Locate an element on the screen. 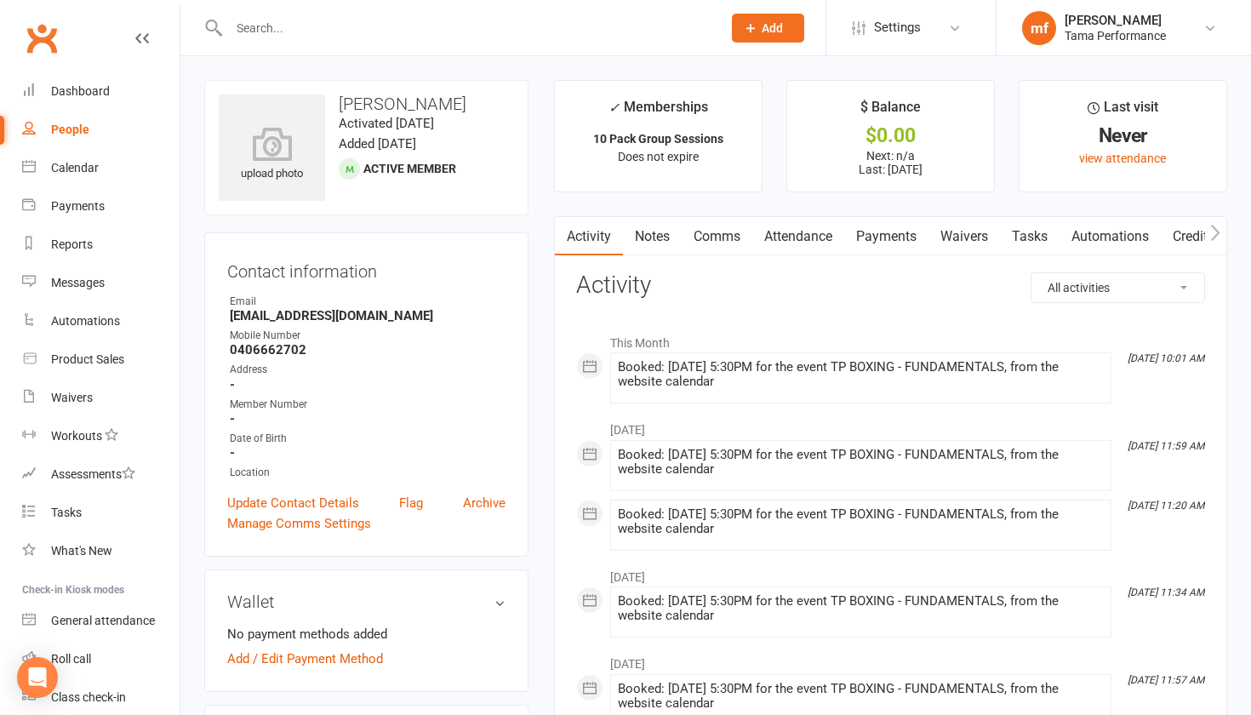  div: Memberships is located at coordinates (658, 111).